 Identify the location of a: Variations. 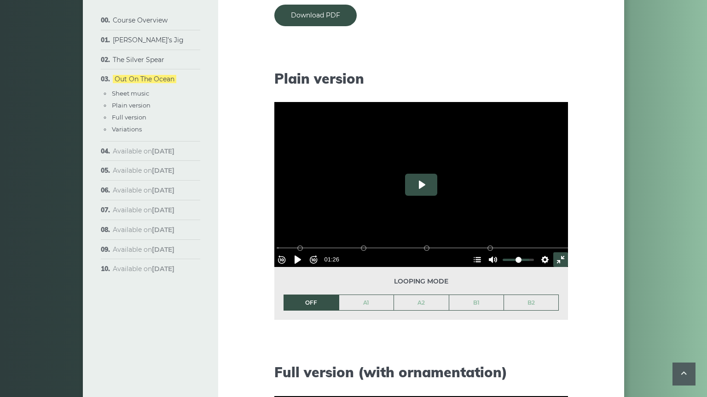
(127, 129).